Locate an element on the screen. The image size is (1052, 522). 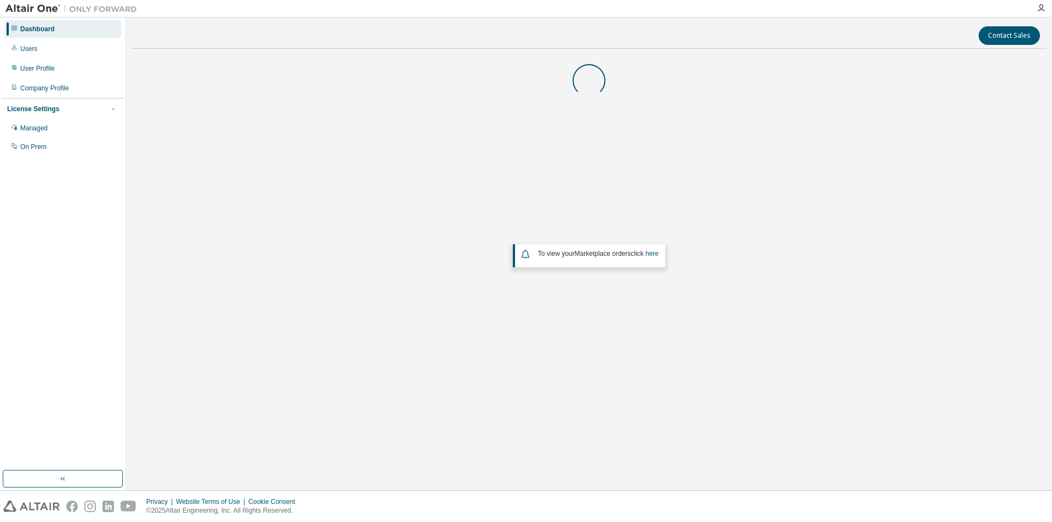
button: Contact Sales is located at coordinates (1009, 36).